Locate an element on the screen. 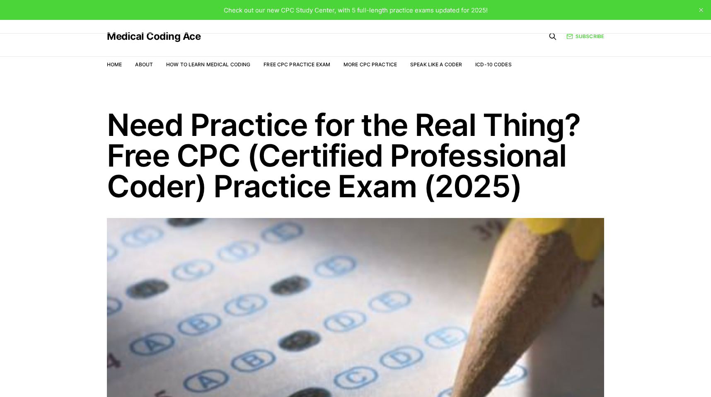  a: Speak Like a Coder is located at coordinates (436, 64).